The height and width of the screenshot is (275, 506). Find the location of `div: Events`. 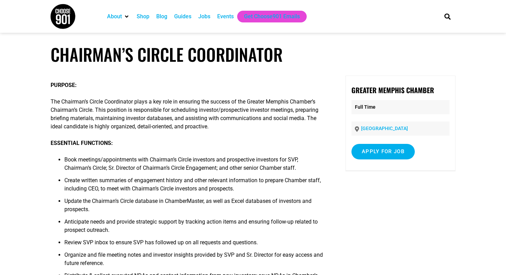

div: Events is located at coordinates (226, 17).